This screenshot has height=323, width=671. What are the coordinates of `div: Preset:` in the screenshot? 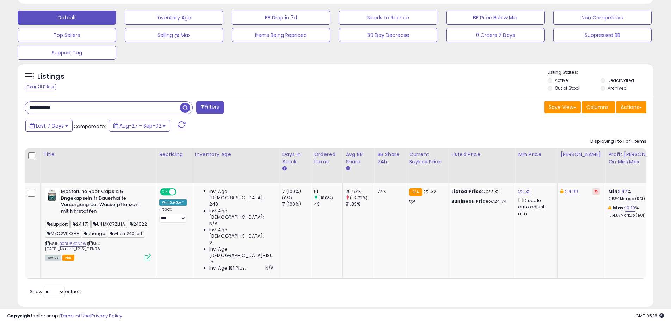 It's located at (173, 215).